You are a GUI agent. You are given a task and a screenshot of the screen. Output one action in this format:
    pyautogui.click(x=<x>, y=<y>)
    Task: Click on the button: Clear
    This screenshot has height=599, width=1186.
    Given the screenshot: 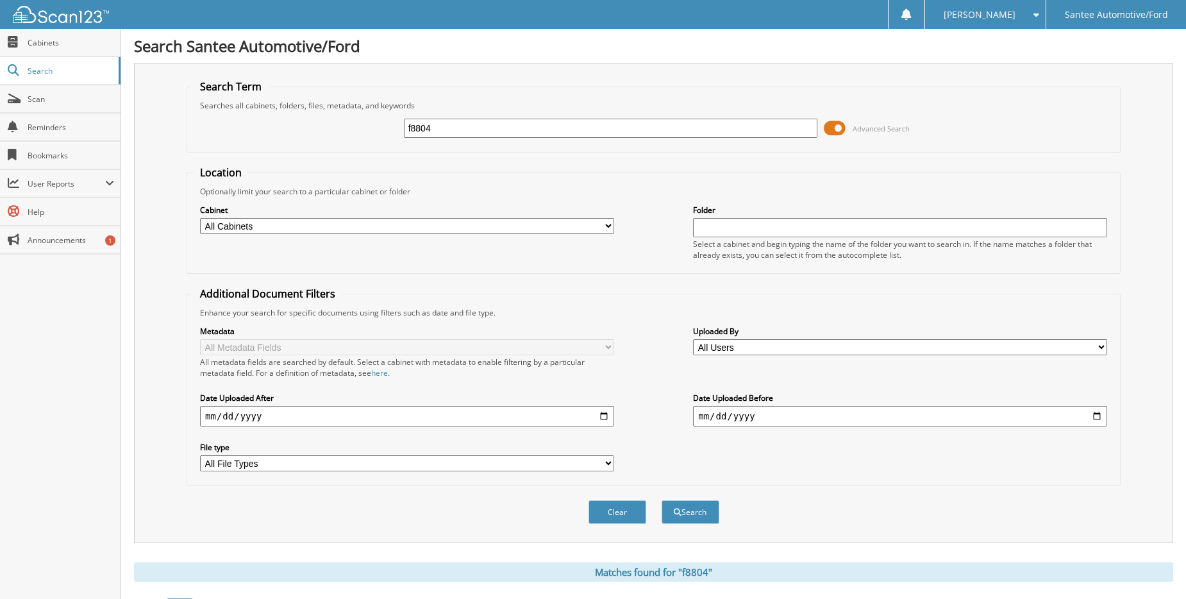 What is the action you would take?
    pyautogui.click(x=618, y=512)
    